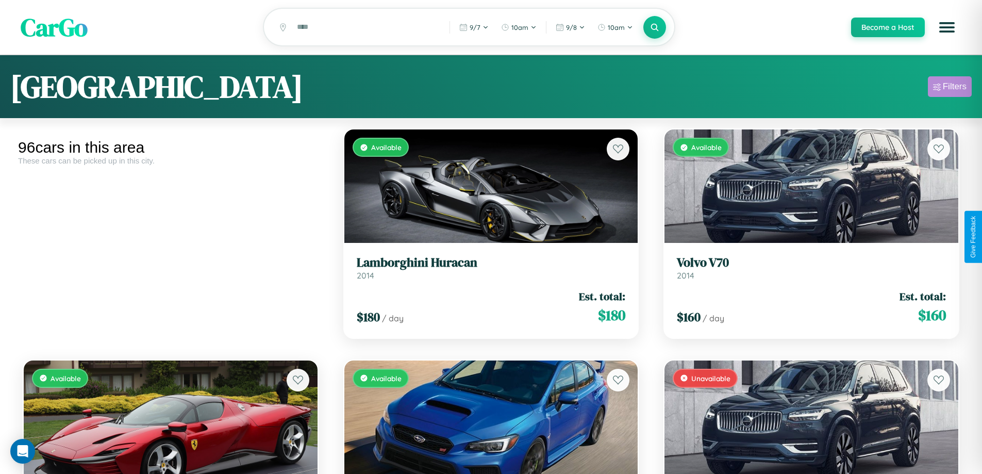 The width and height of the screenshot is (982, 474). What do you see at coordinates (23, 451) in the screenshot?
I see `div: Open Intercom Messenger` at bounding box center [23, 451].